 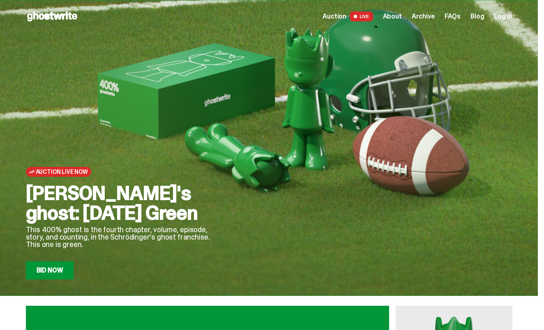 What do you see at coordinates (452, 16) in the screenshot?
I see `span: FAQs` at bounding box center [452, 16].